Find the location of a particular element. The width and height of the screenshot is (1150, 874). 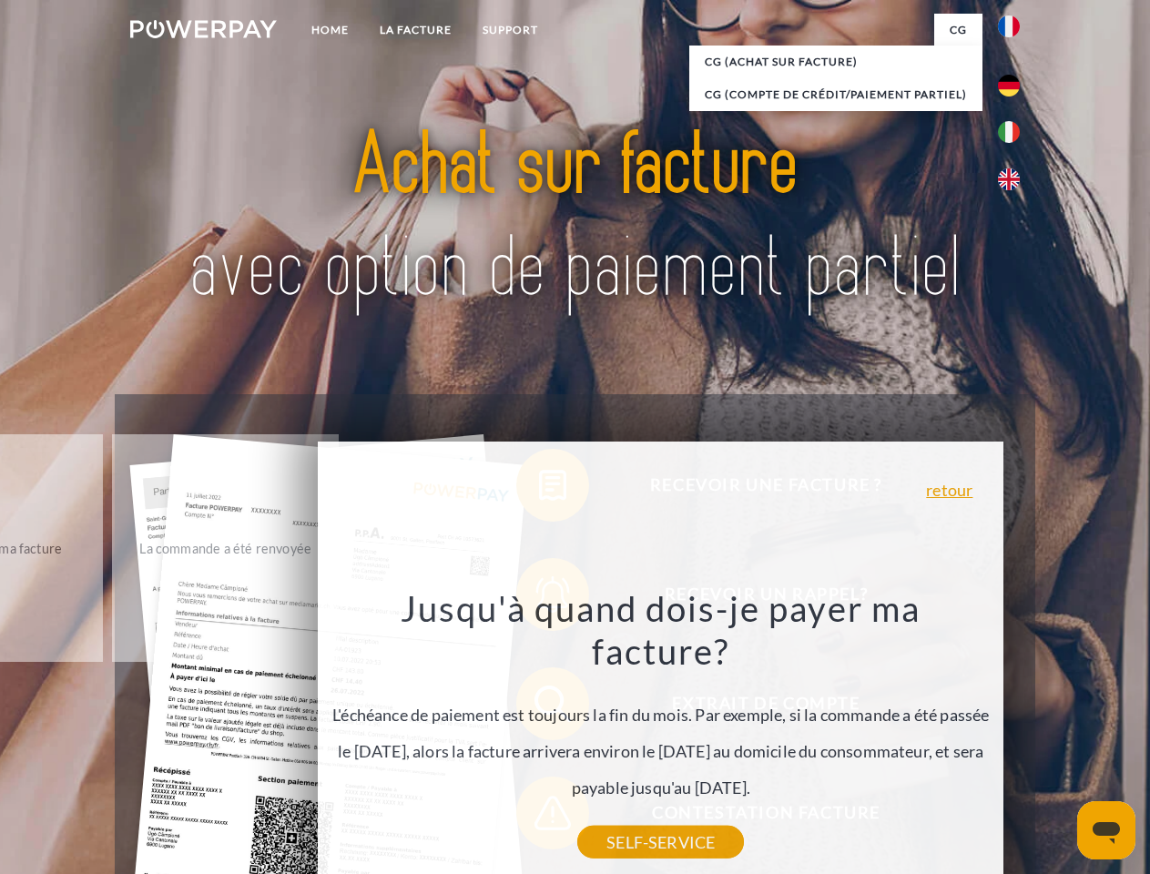

img: fr is located at coordinates (1009, 26).